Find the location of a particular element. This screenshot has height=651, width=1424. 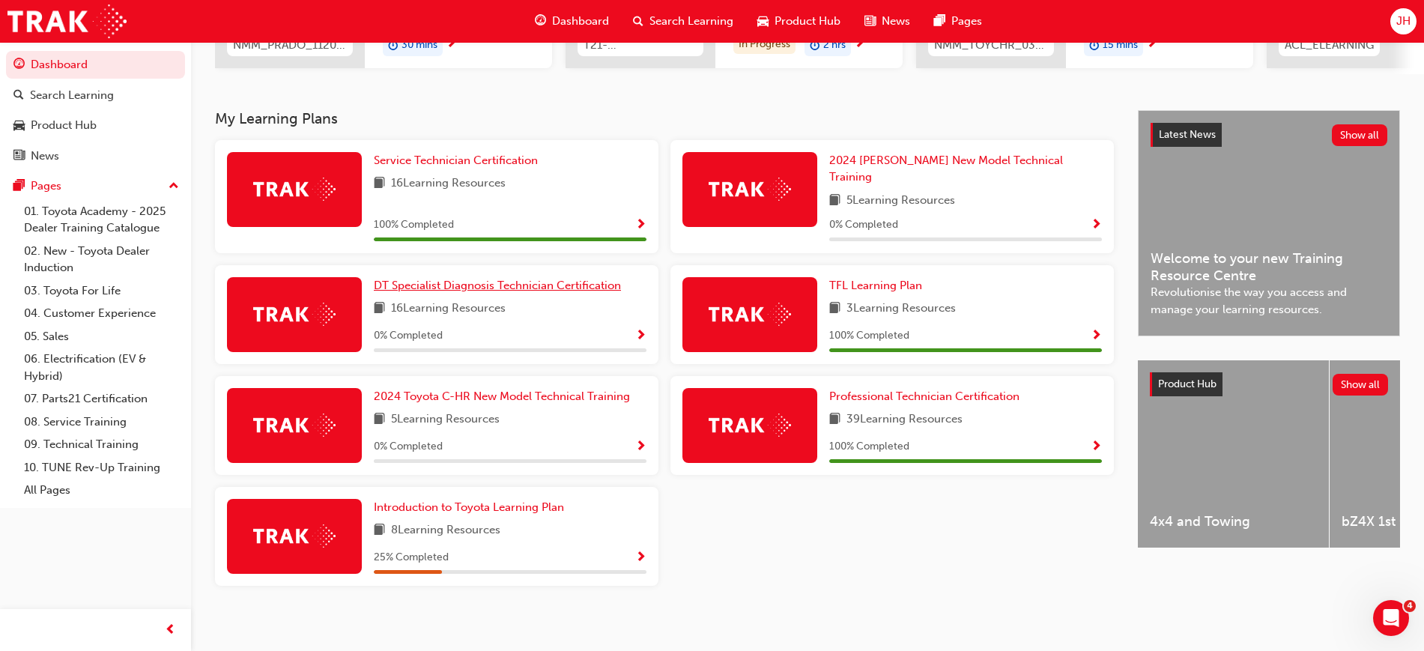

span: 16 Learning Resources is located at coordinates (448, 309).